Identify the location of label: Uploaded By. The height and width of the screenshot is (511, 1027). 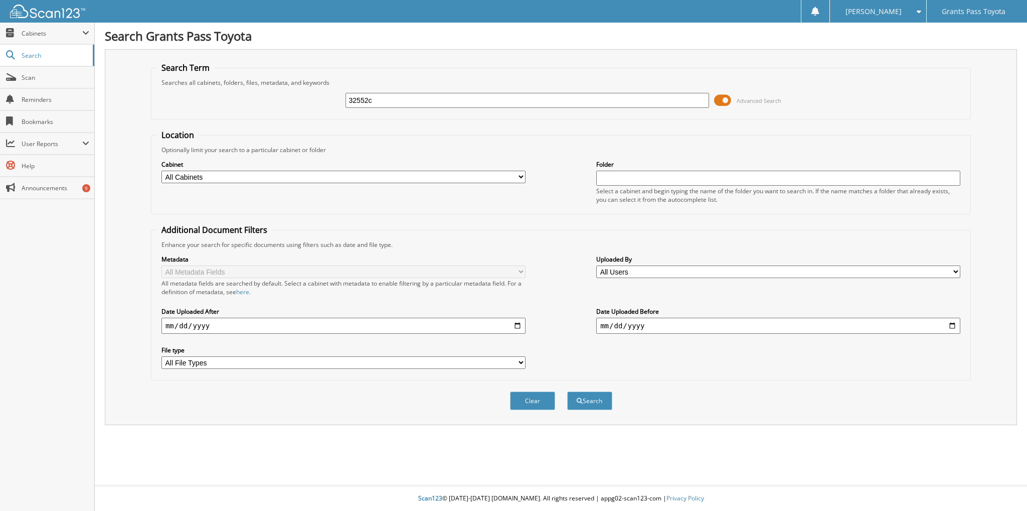
(779, 259).